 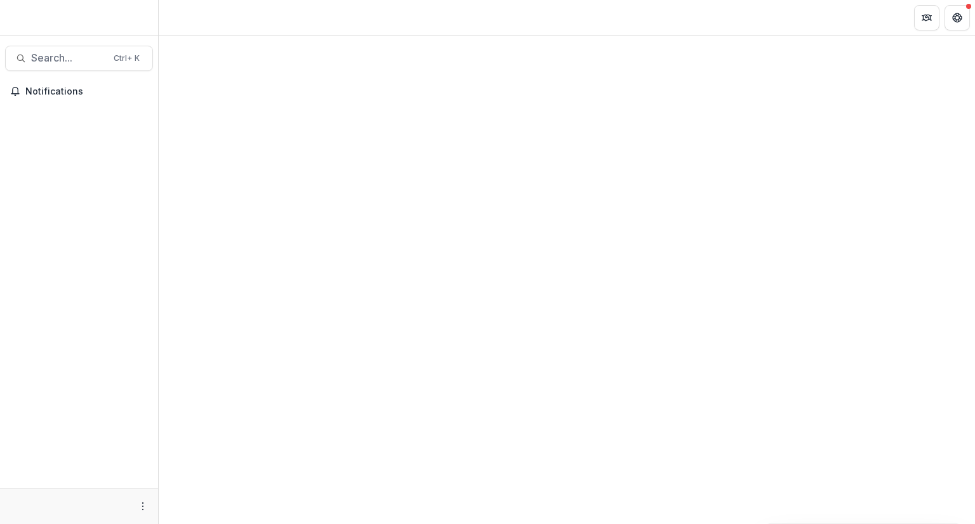 I want to click on button: Search..., so click(x=79, y=58).